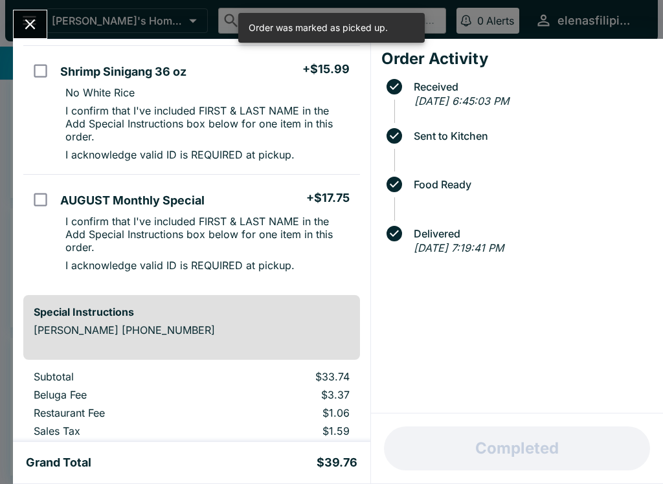 This screenshot has height=484, width=663. What do you see at coordinates (286, 395) in the screenshot?
I see `p: $3.37` at bounding box center [286, 395].